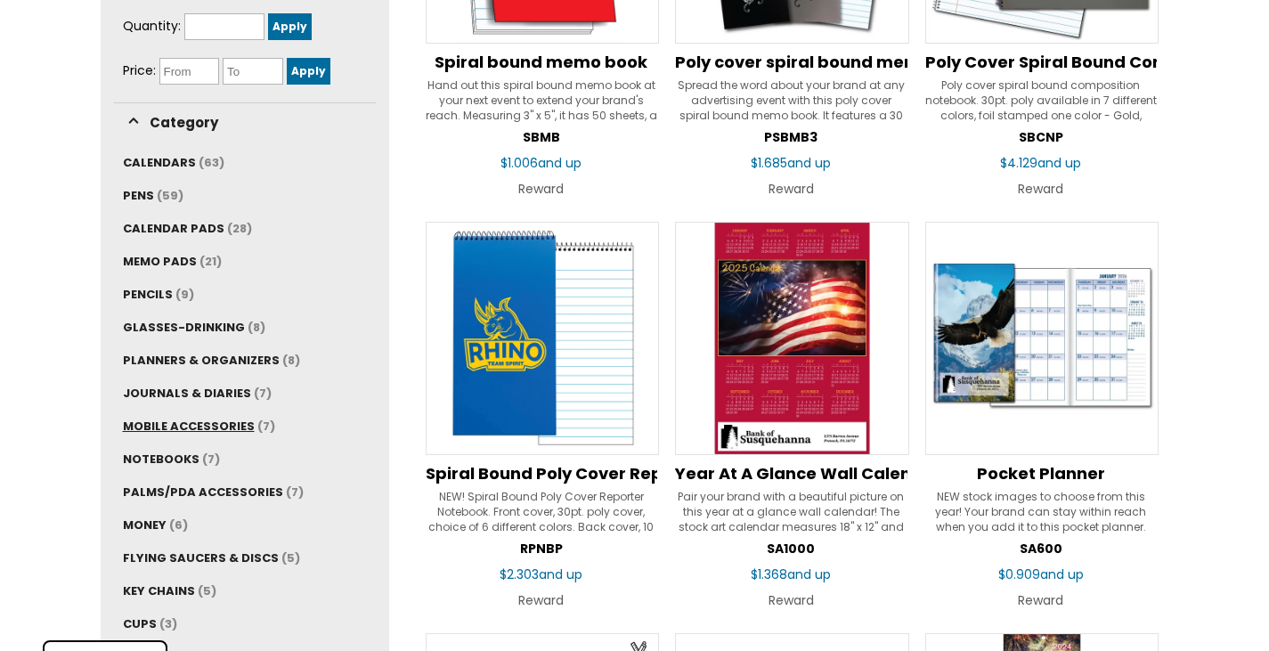 The width and height of the screenshot is (1269, 651). What do you see at coordinates (171, 459) in the screenshot?
I see `a: NOTEBOOKS (7)` at bounding box center [171, 459].